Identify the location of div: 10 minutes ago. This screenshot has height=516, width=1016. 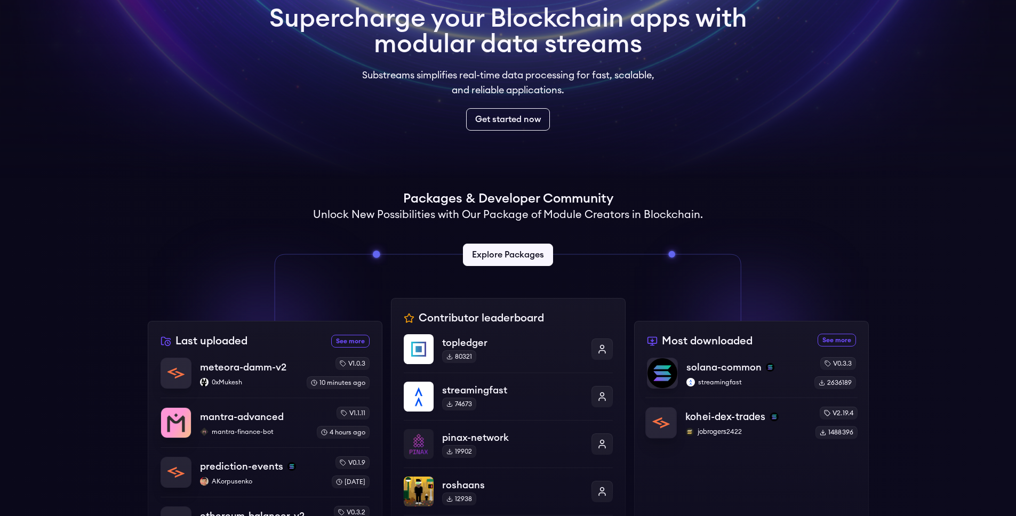
(338, 383).